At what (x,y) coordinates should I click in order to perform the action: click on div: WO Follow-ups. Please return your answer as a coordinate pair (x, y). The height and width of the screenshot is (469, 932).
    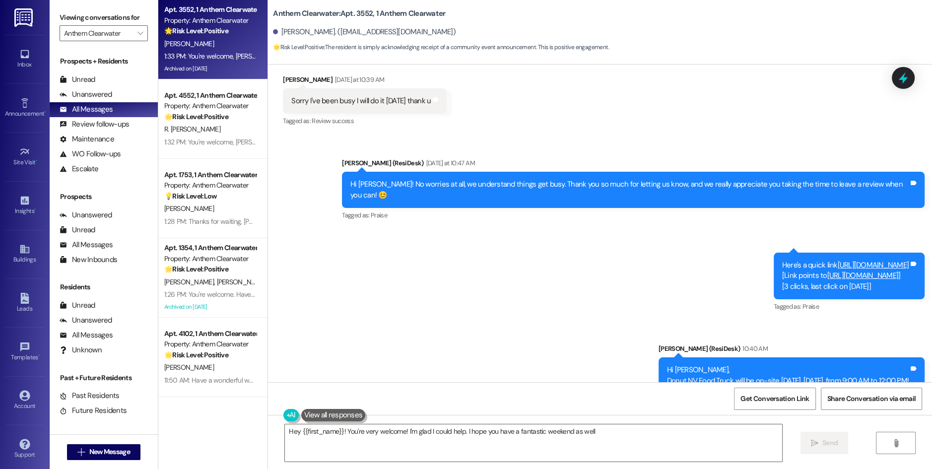
    Looking at the image, I should click on (90, 154).